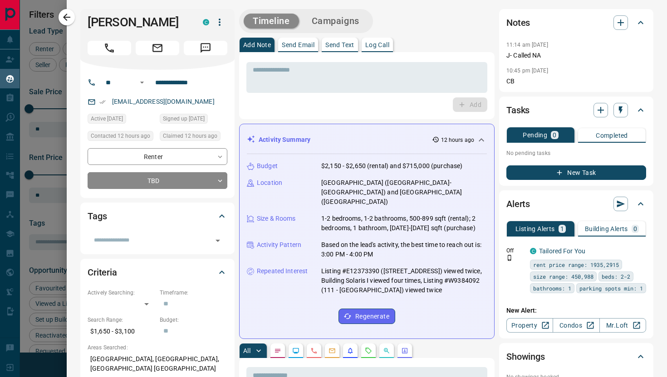  Describe the element at coordinates (350, 351) in the screenshot. I see `svg: Listing Alerts` at that location.